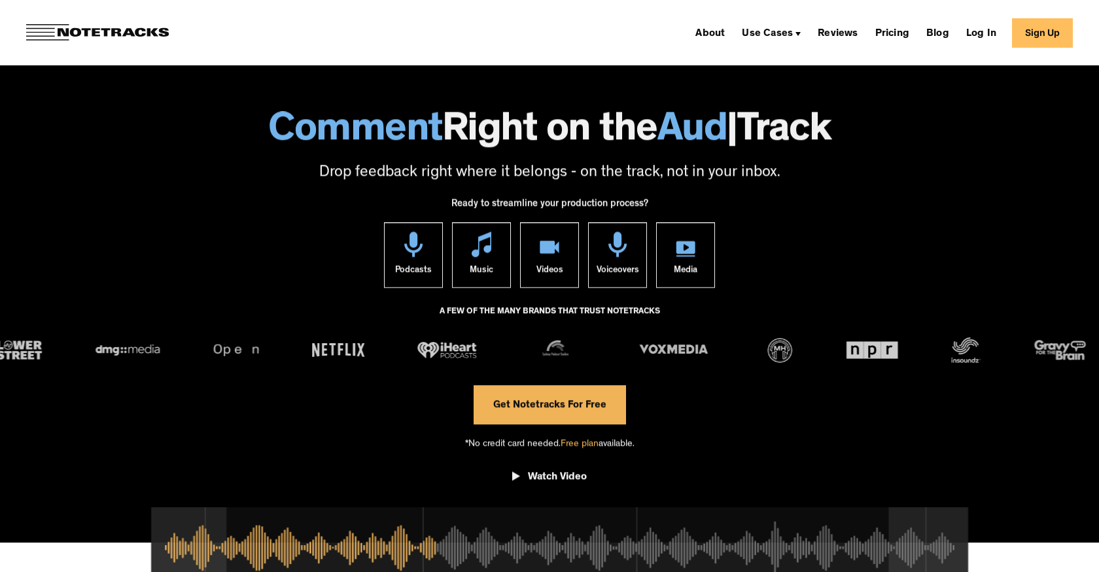  I want to click on a: Media, so click(685, 255).